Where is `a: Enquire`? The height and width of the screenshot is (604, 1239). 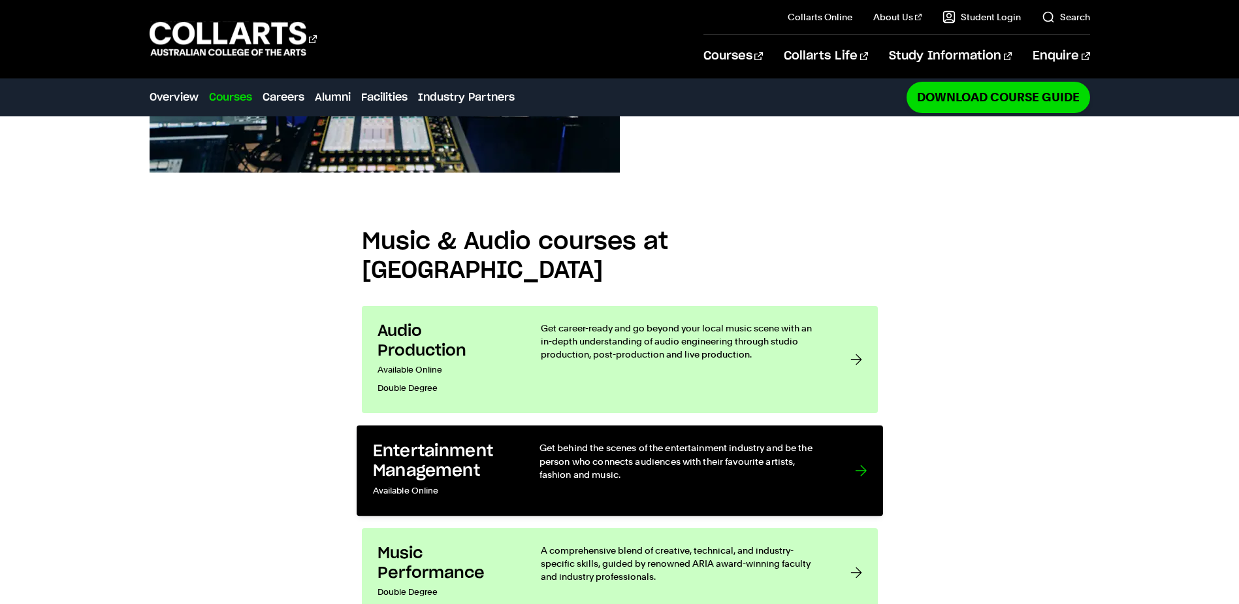 a: Enquire is located at coordinates (1061, 56).